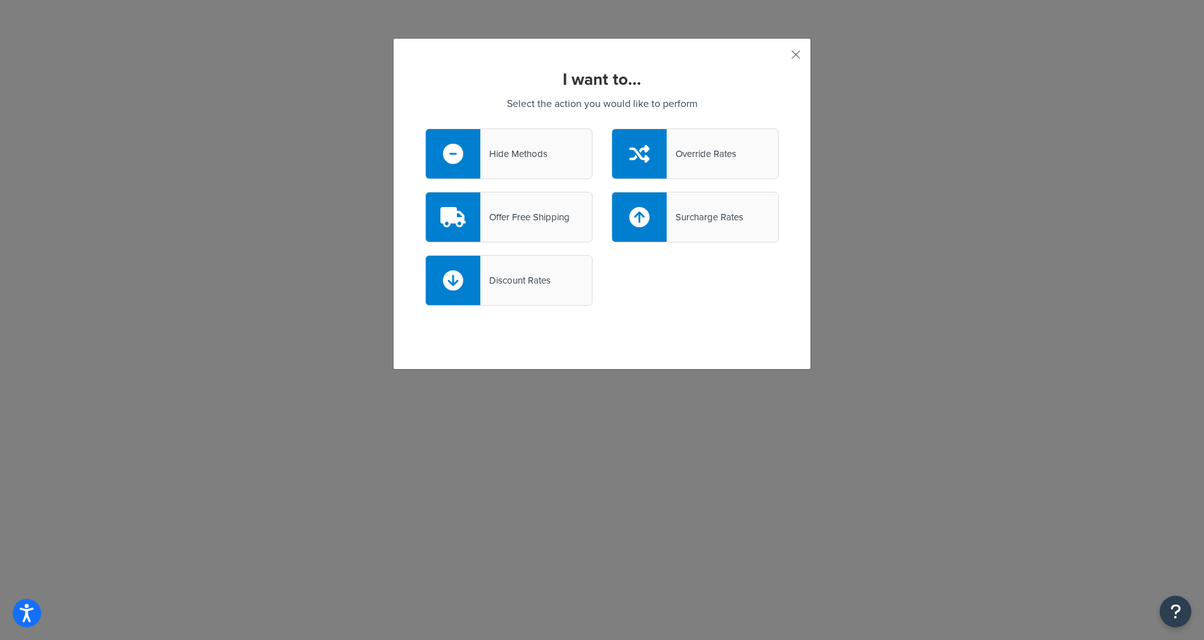  Describe the element at coordinates (525, 217) in the screenshot. I see `div: Offer Free Shipping` at that location.